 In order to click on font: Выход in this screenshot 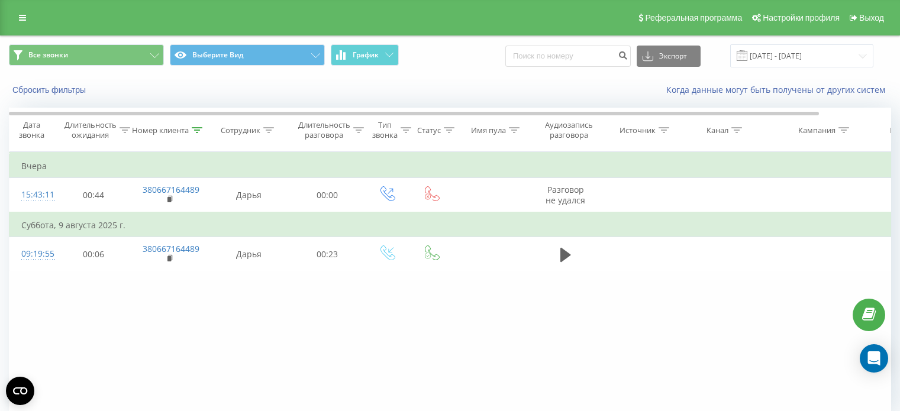, I will do `click(871, 18)`.